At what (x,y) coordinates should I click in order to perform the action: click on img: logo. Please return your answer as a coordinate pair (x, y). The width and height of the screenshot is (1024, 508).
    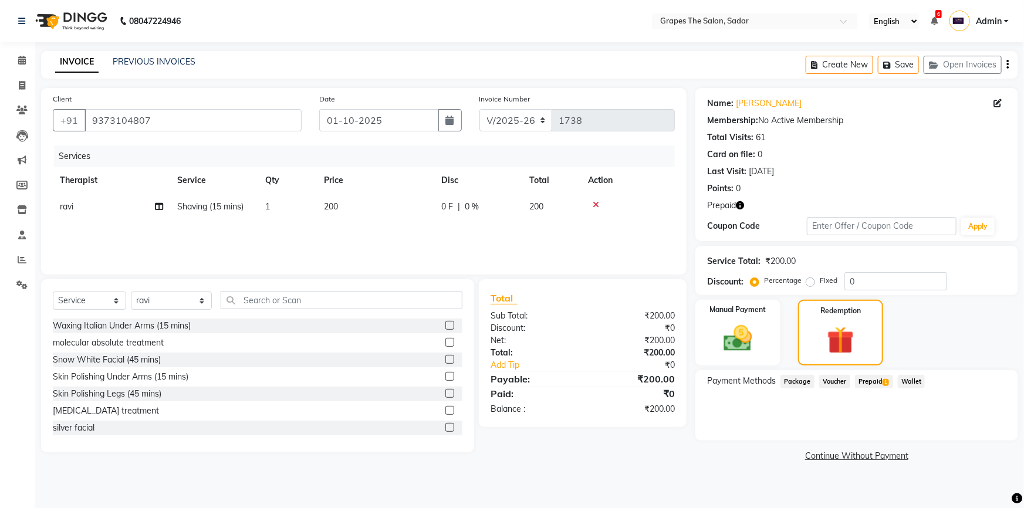
    Looking at the image, I should click on (70, 21).